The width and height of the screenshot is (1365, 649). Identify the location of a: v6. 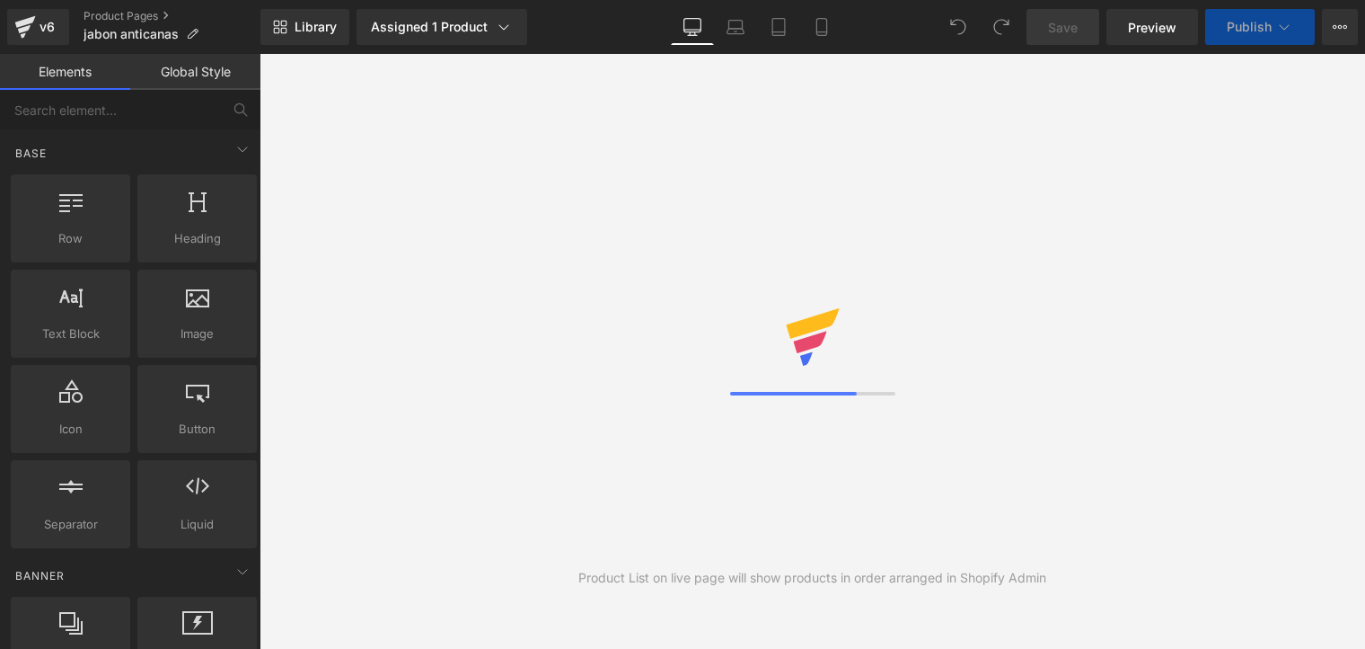
(38, 27).